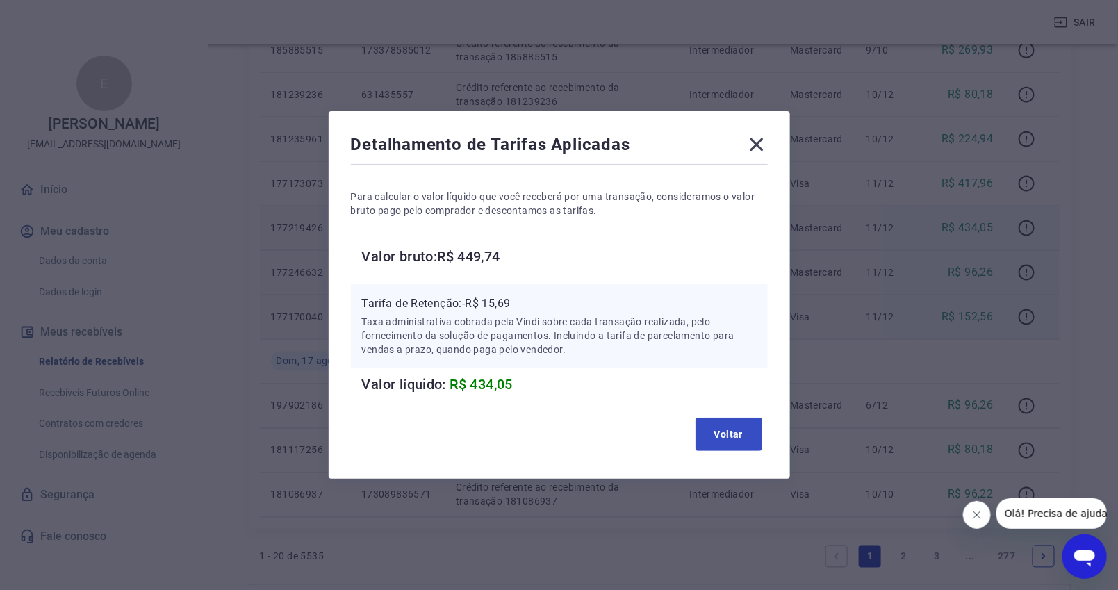  I want to click on div: Detalhamento de Tarifas Aplicadas, so click(559, 147).